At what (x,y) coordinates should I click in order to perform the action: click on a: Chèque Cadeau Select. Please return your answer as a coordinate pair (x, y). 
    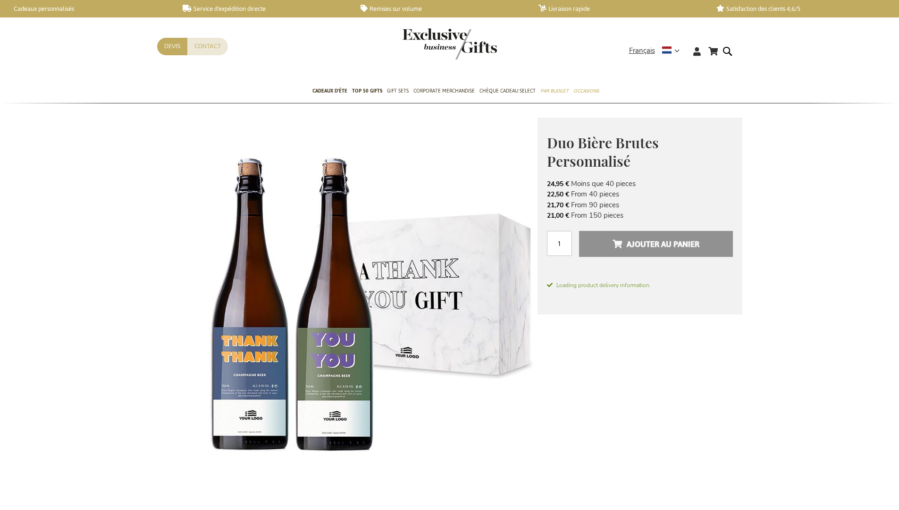
    Looking at the image, I should click on (507, 92).